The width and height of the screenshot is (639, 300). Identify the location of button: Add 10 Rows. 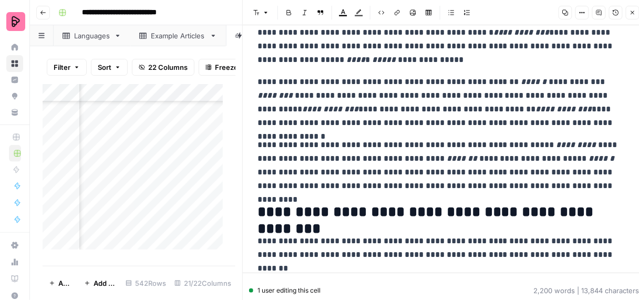
(99, 283).